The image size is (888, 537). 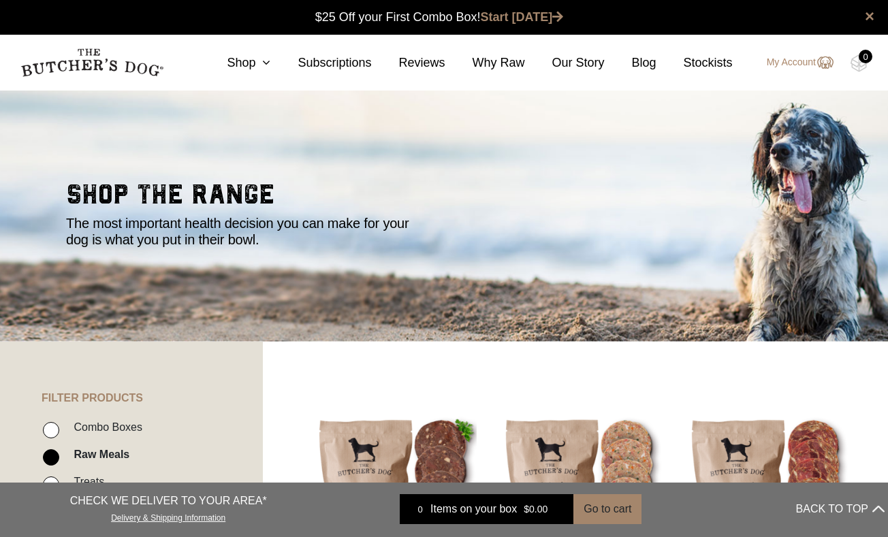 I want to click on label: Raw Meals, so click(x=98, y=454).